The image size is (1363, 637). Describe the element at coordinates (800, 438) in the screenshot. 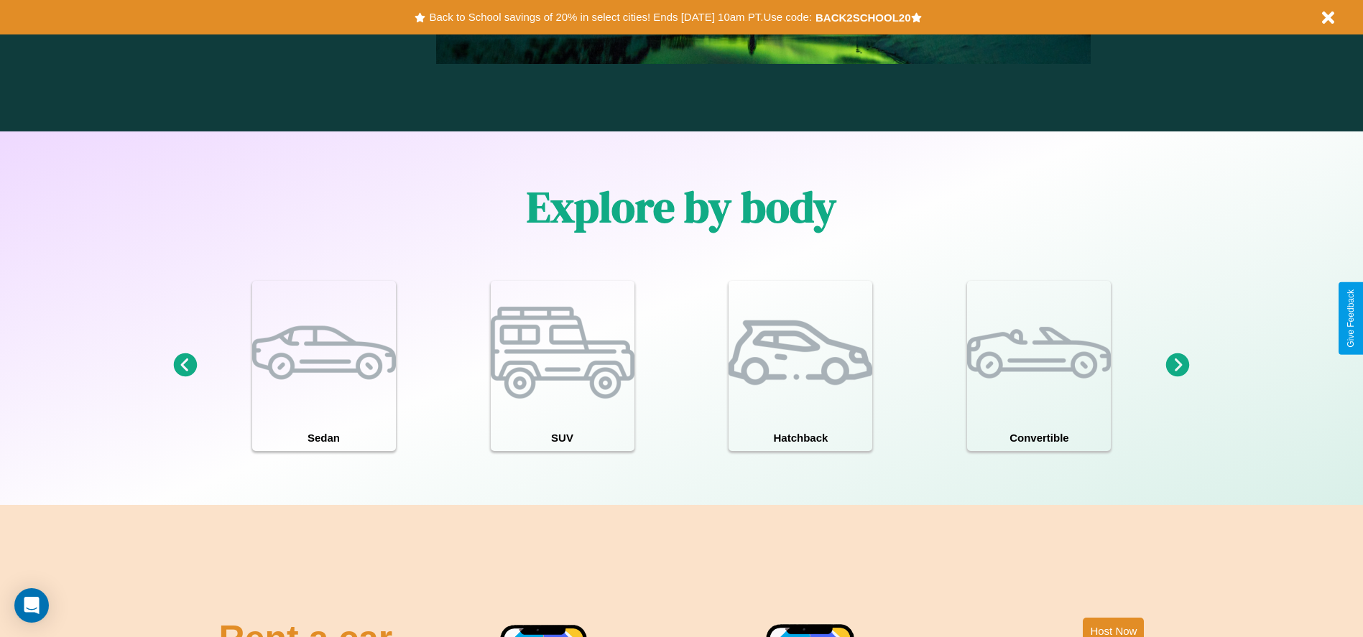

I see `h4: Hatchback` at that location.